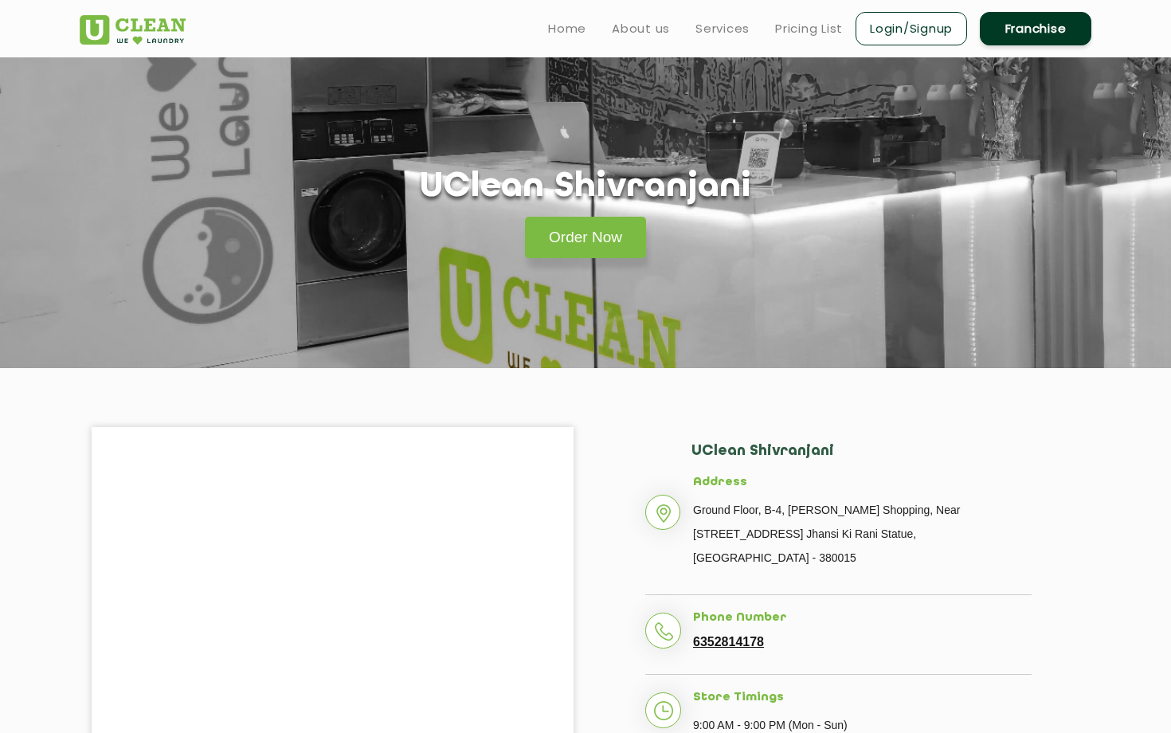 The image size is (1171, 733). I want to click on a: Order Now, so click(585, 237).